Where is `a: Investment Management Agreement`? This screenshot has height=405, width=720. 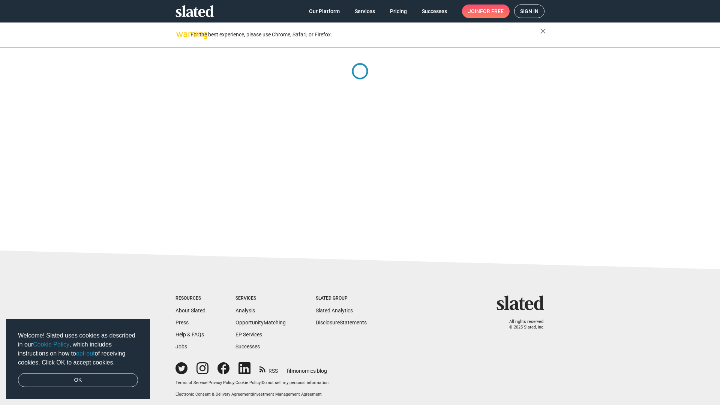 a: Investment Management Agreement is located at coordinates (287, 394).